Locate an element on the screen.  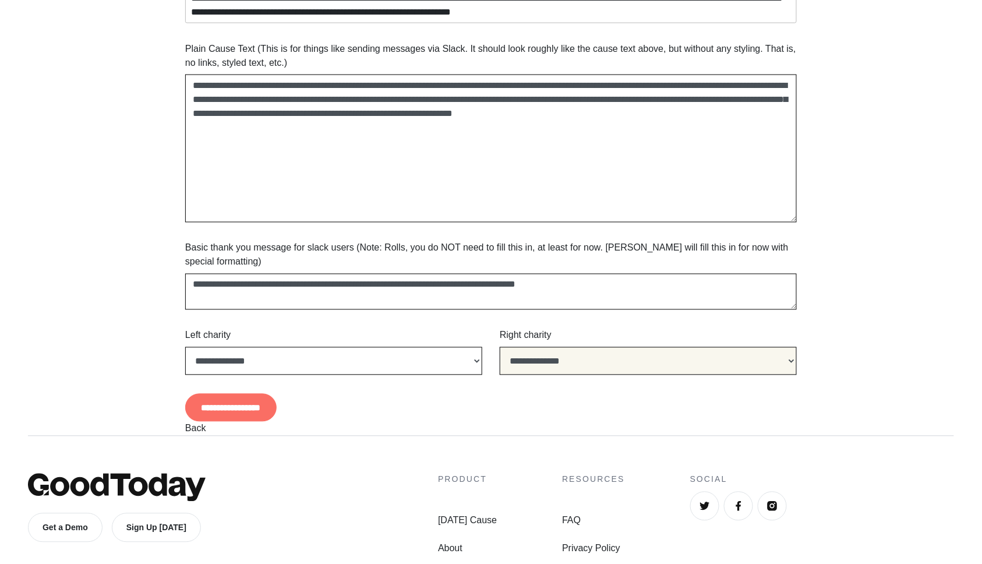
label: Plain Cause Text (This is for things like sending messages via Slack. It should look roughly like... is located at coordinates (491, 56).